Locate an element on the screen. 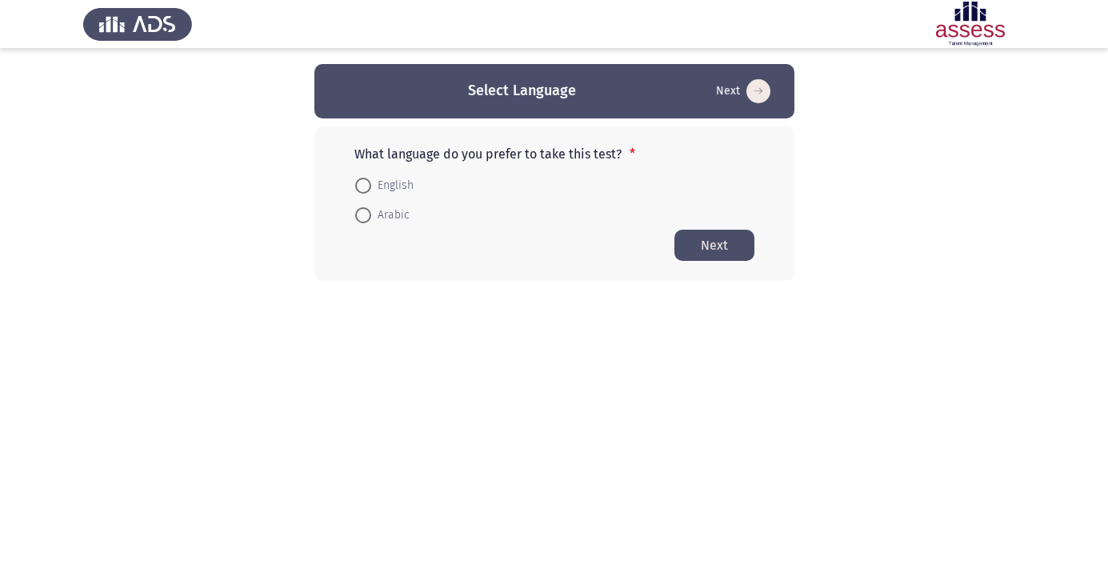 The height and width of the screenshot is (585, 1108). span: Arabic is located at coordinates (390, 215).